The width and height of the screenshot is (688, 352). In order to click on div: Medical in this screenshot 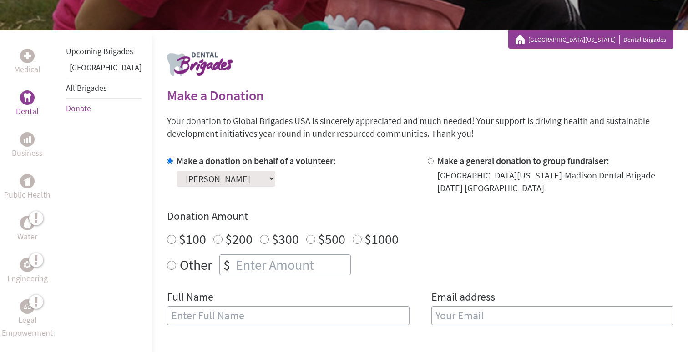, I will do `click(27, 56)`.